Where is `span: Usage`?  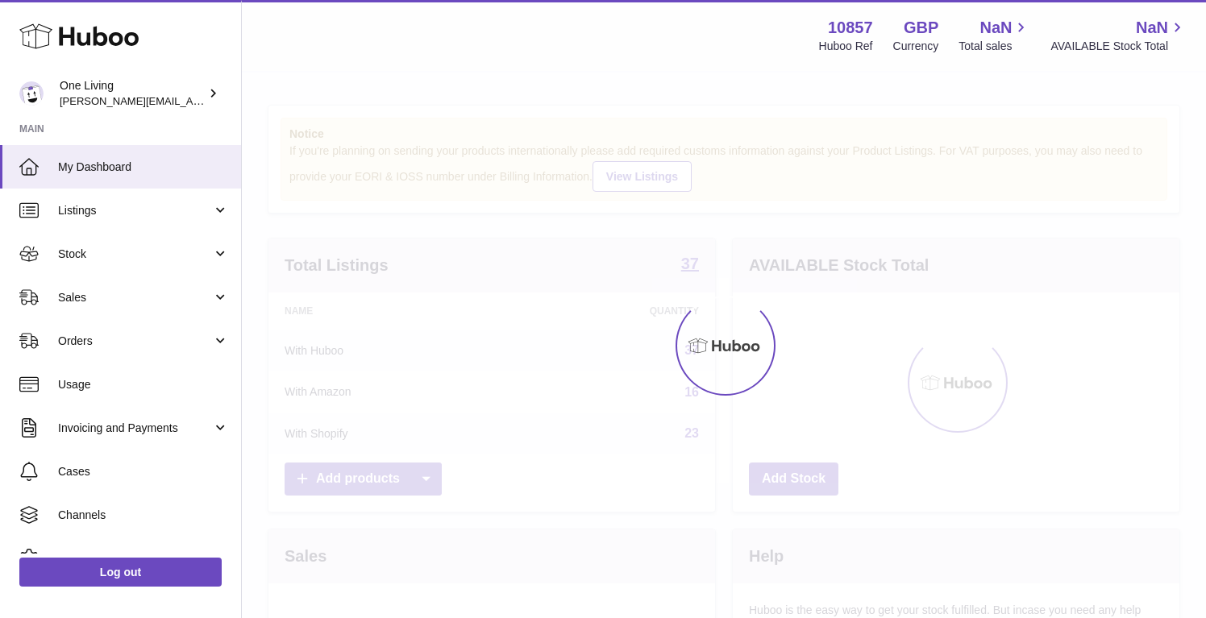 span: Usage is located at coordinates (143, 384).